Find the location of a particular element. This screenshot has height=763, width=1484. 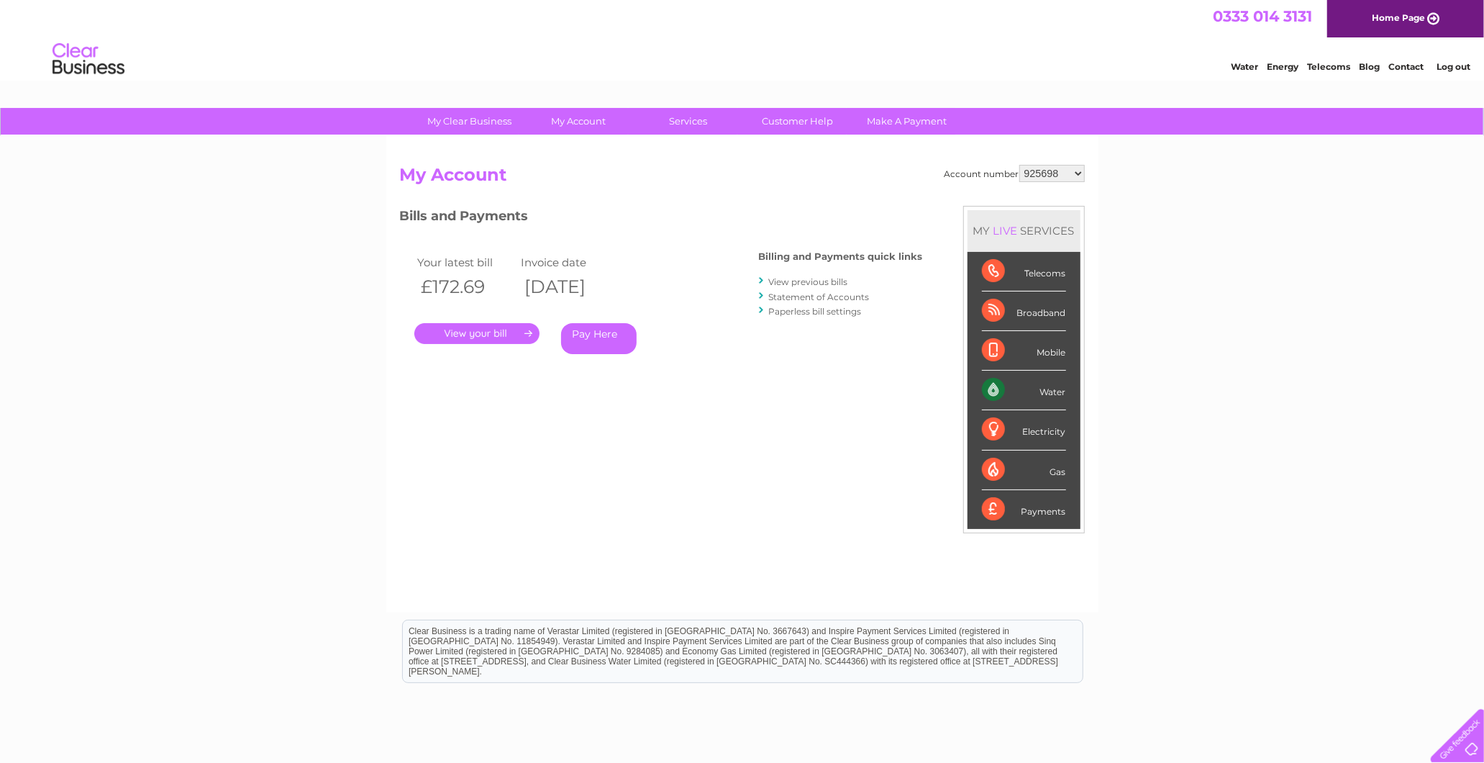

h4: Billing and Payments quick links is located at coordinates (841, 256).